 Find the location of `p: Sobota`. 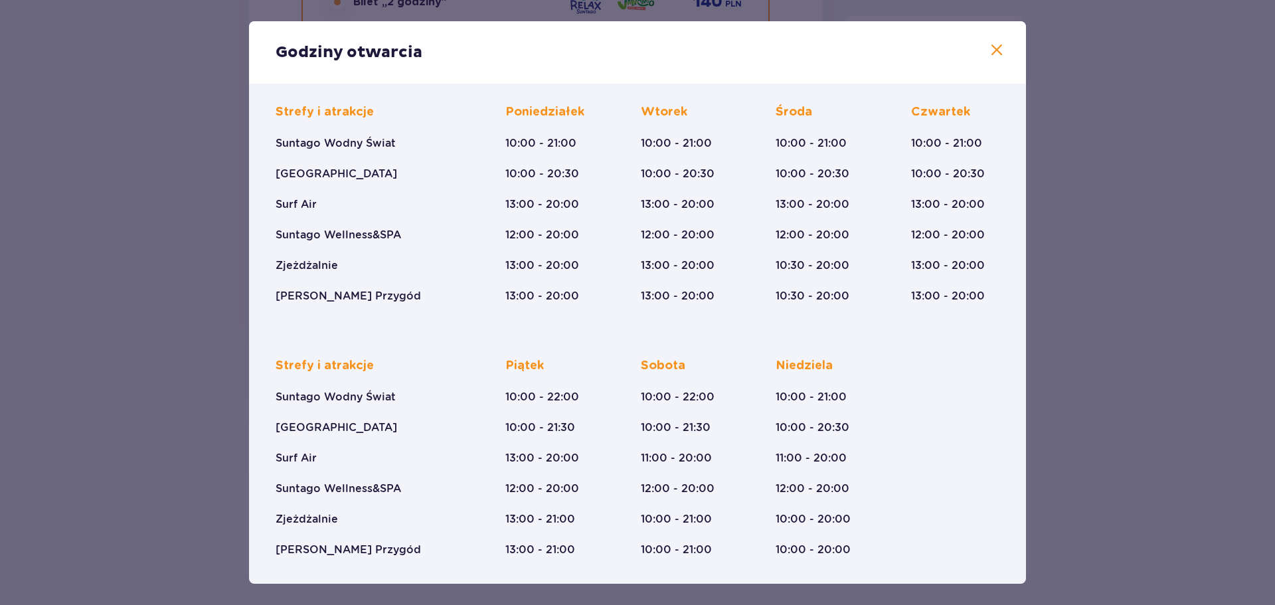

p: Sobota is located at coordinates (663, 366).